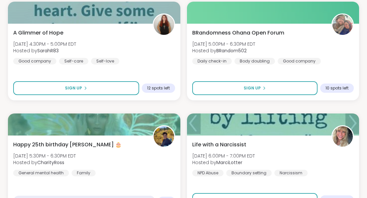 The width and height of the screenshot is (367, 198). I want to click on div: Family, so click(83, 173).